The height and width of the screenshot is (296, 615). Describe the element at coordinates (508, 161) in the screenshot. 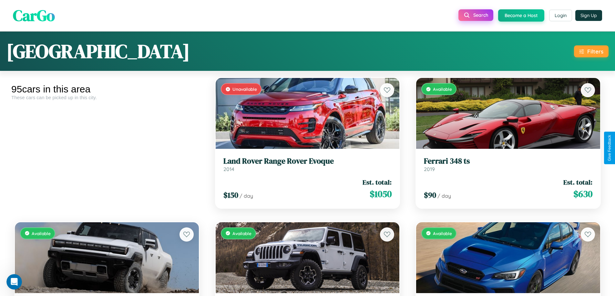

I see `h3: Ferrari 348 ts` at that location.